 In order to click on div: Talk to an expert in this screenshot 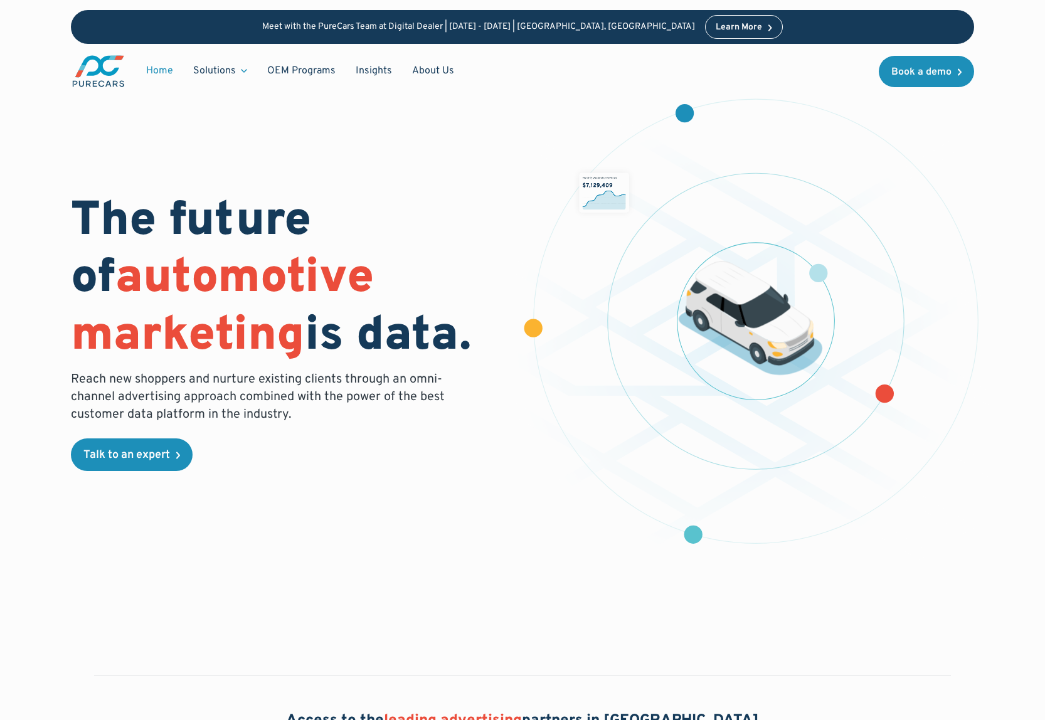, I will do `click(127, 456)`.